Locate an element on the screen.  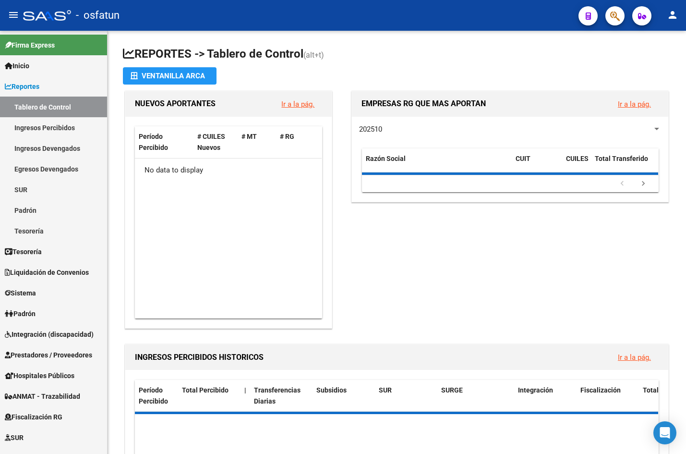
datatable-header-cell: Total Transferido is located at coordinates (625, 164).